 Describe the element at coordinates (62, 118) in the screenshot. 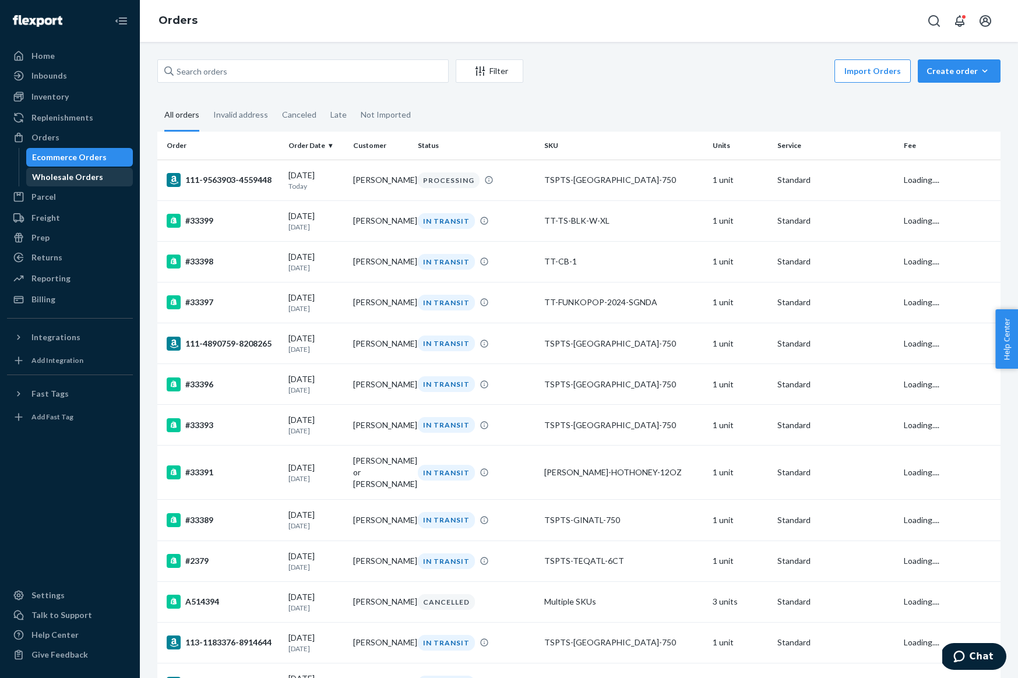

I see `div: Replenishments` at that location.